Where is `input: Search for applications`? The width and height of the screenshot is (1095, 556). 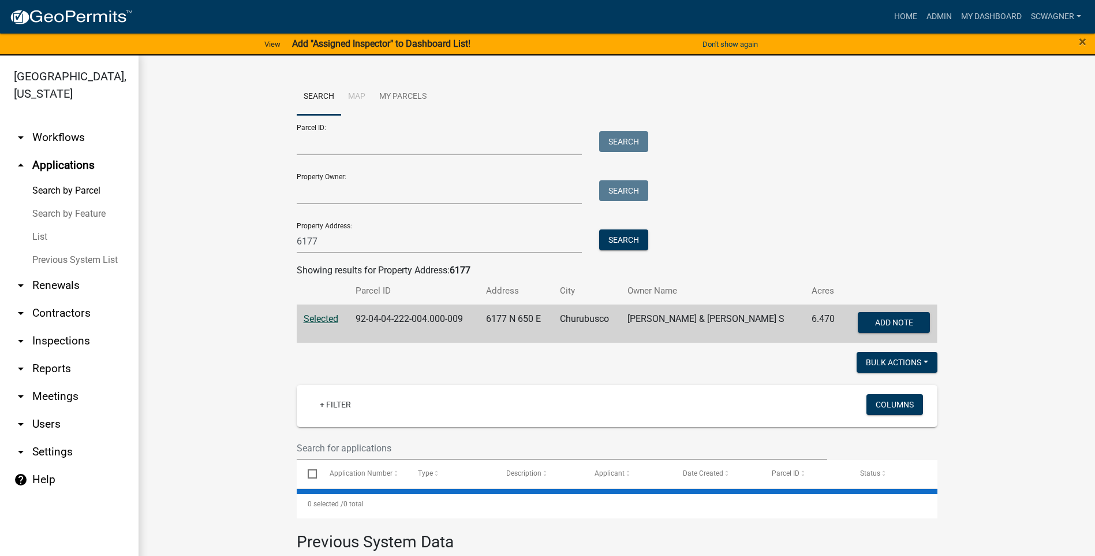
input: Search for applications is located at coordinates (562, 448).